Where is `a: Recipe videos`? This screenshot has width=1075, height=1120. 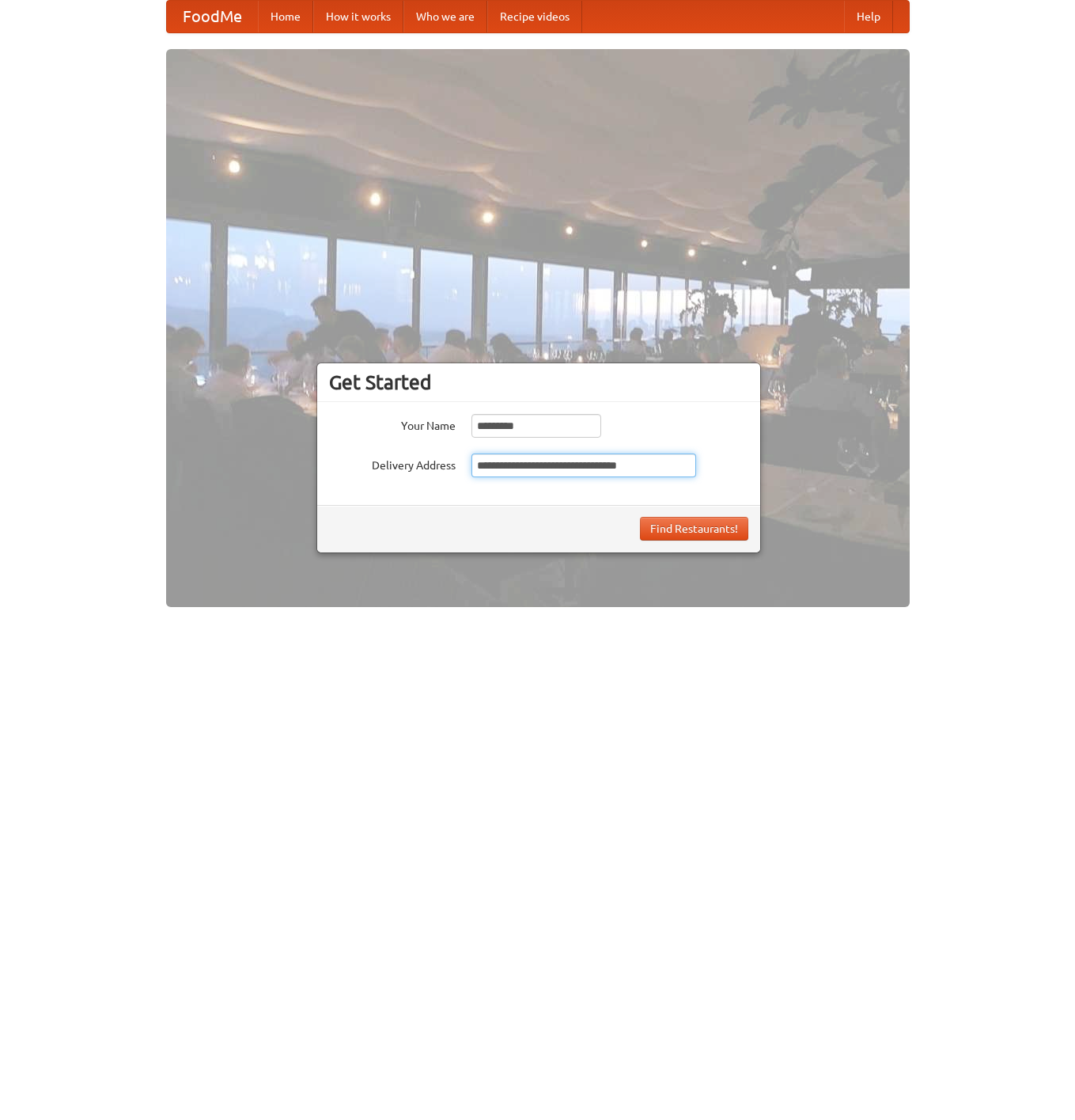 a: Recipe videos is located at coordinates (535, 16).